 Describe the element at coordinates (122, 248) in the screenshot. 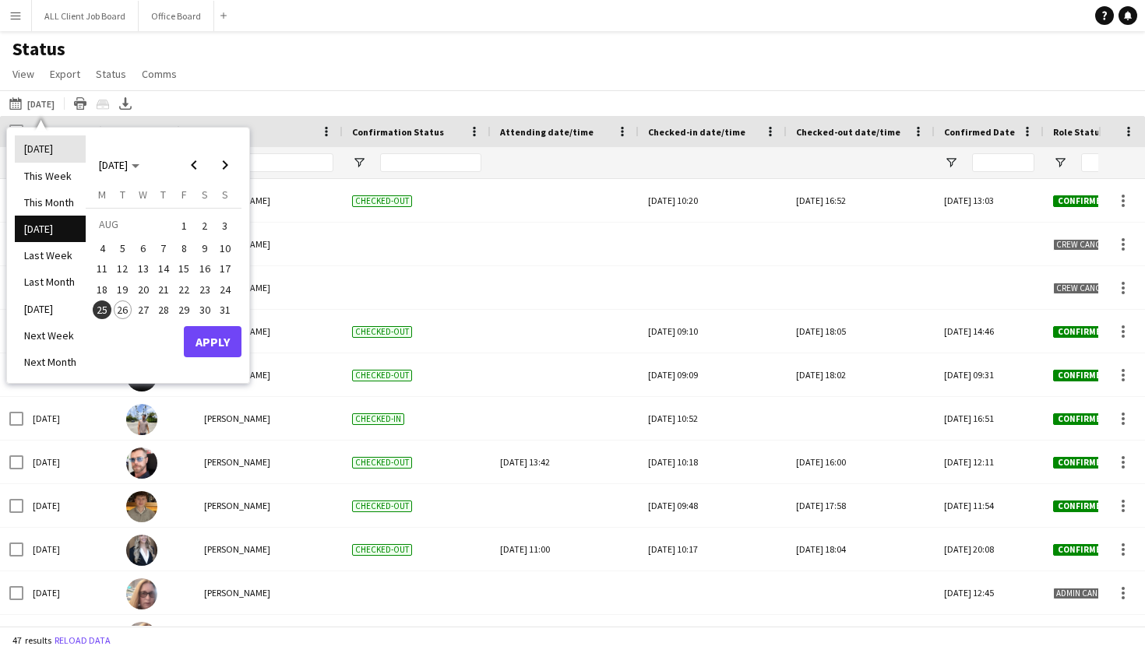

I see `button: 05-08-2025` at that location.